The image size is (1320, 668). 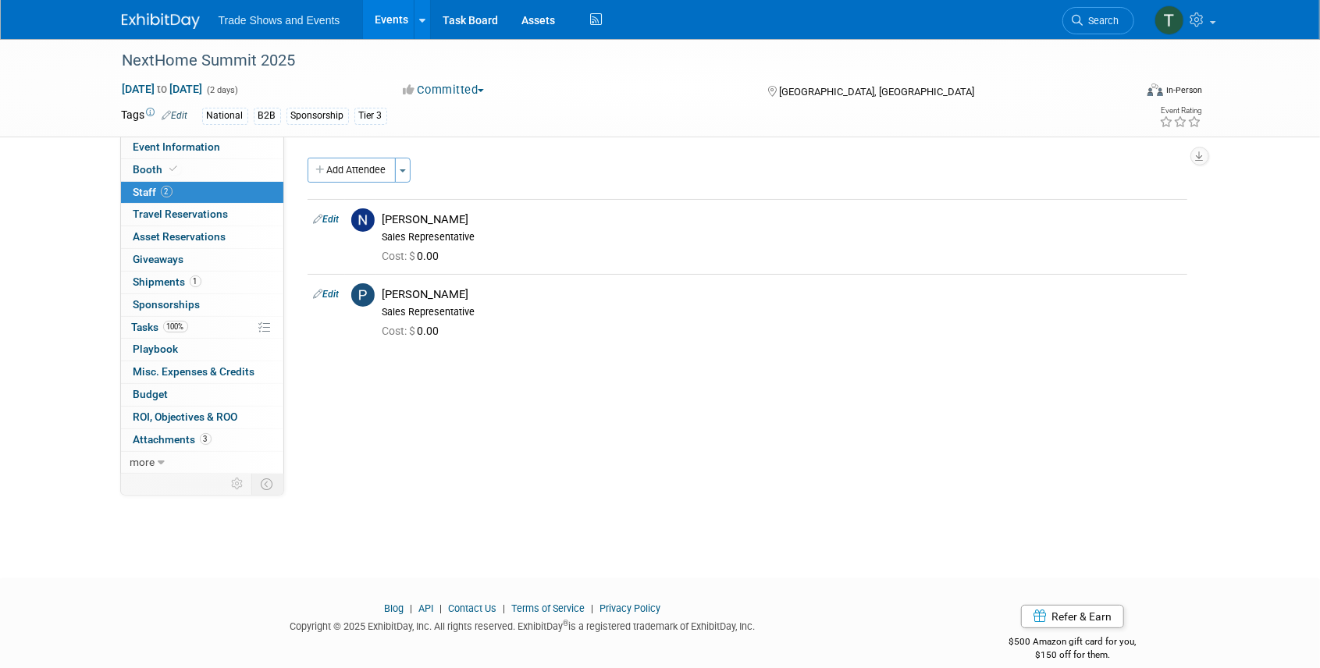 What do you see at coordinates (161, 21) in the screenshot?
I see `img: ExhibitDay` at bounding box center [161, 21].